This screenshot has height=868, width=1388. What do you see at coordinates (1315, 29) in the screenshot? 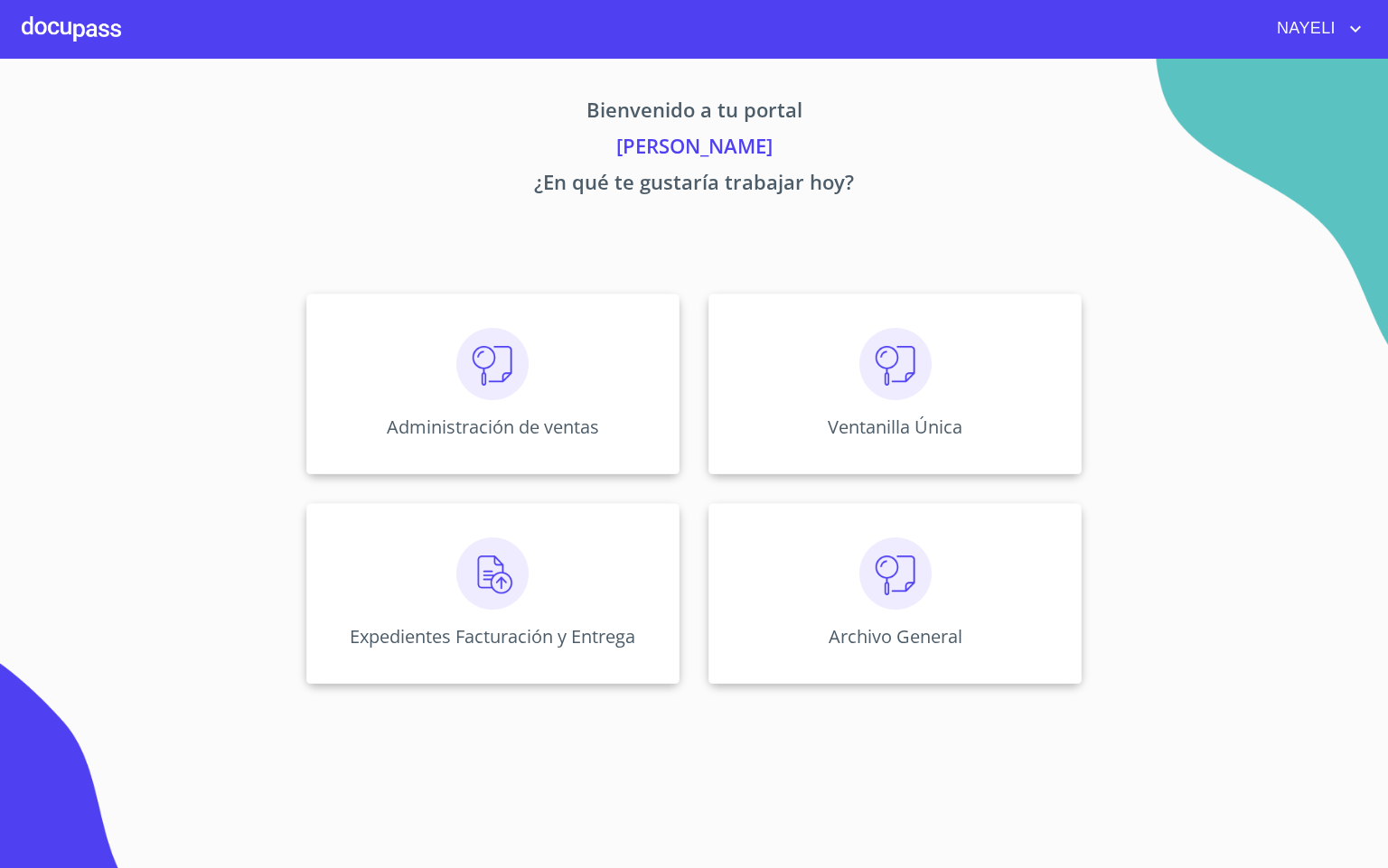
I see `button: account of current user` at bounding box center [1315, 29].